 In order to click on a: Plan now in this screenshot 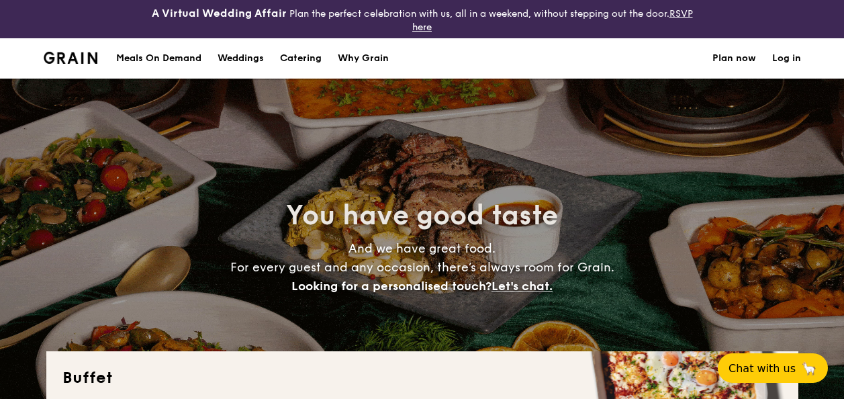, I will do `click(734, 58)`.